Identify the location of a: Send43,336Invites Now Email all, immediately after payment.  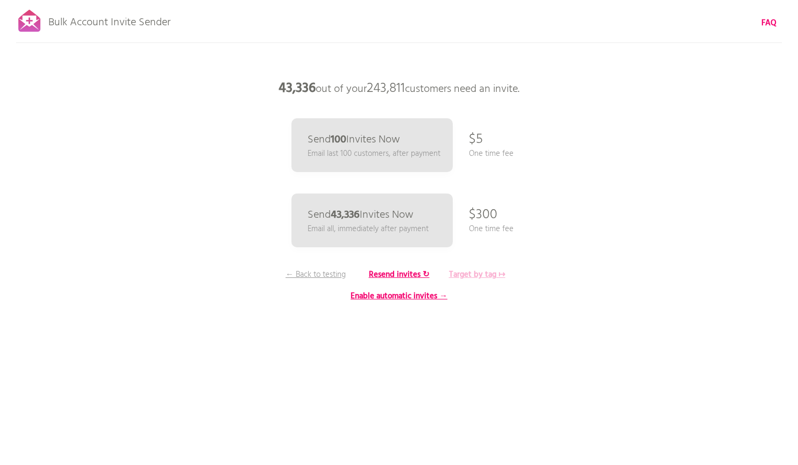
(372, 221).